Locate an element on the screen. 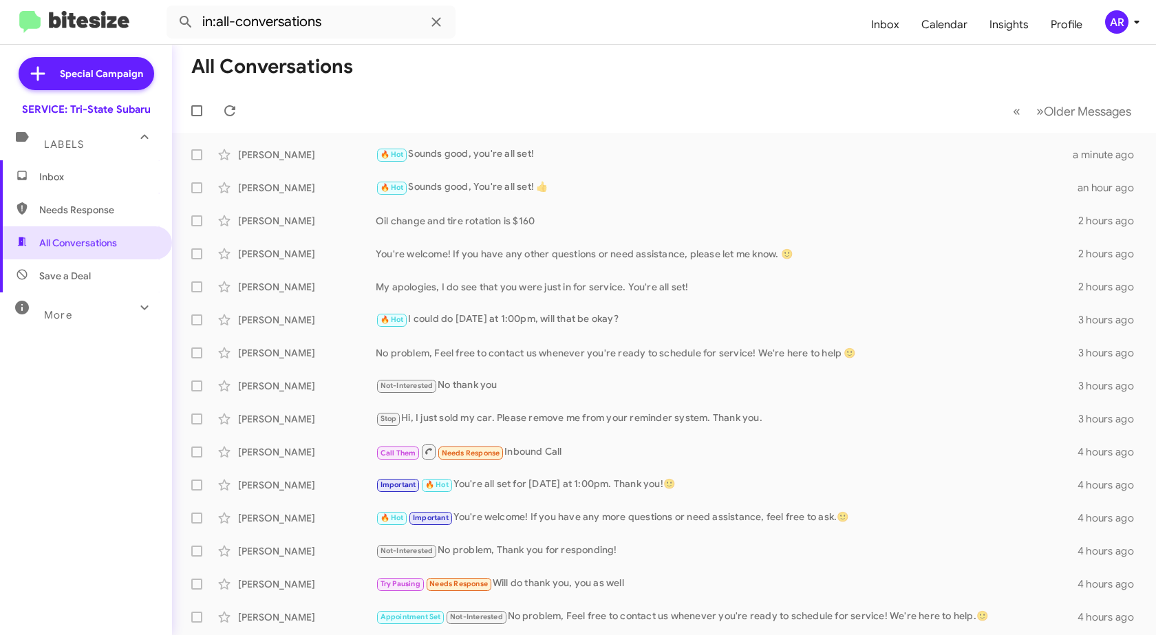 The height and width of the screenshot is (635, 1156). button: Previous is located at coordinates (1016, 111).